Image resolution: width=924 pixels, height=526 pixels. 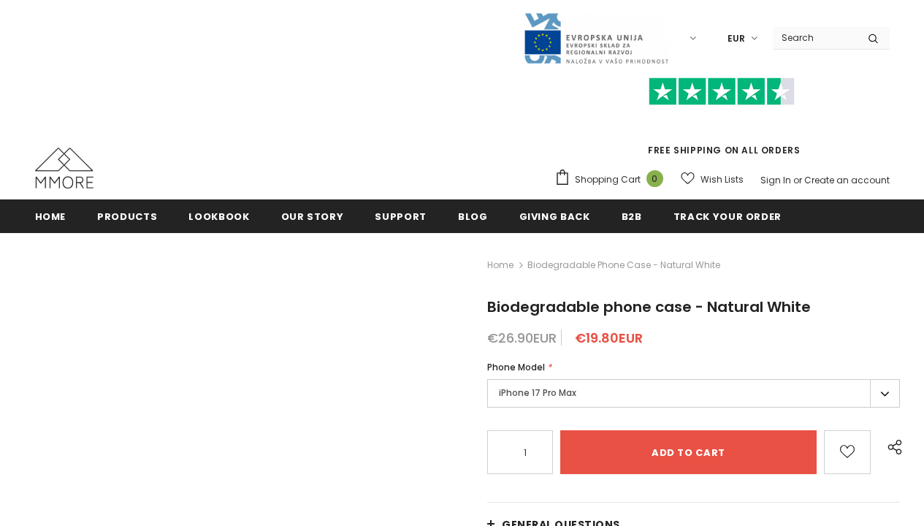 I want to click on a: Blog, so click(x=472, y=215).